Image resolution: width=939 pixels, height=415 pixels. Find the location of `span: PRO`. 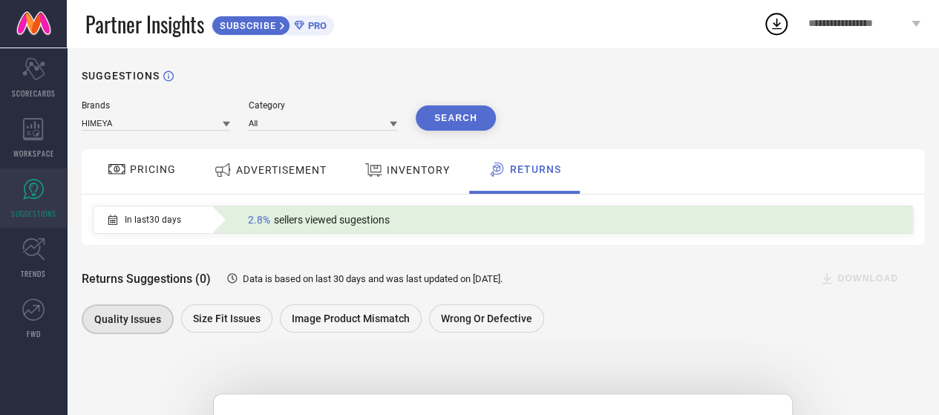

span: PRO is located at coordinates (315, 25).